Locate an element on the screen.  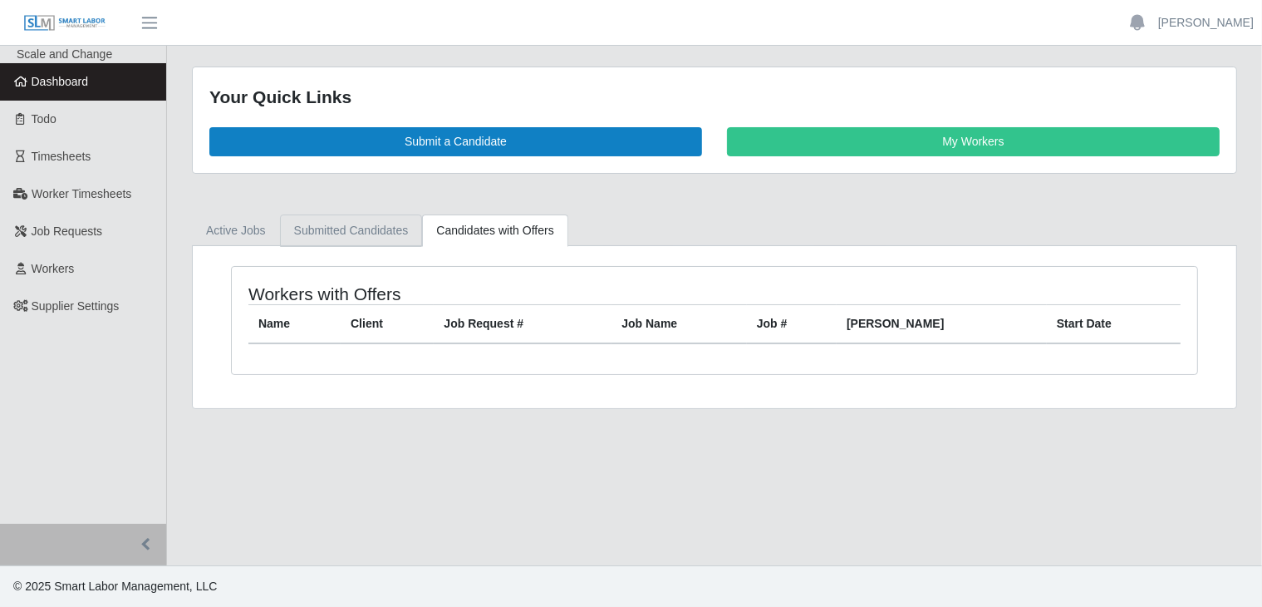
a: Active Jobs is located at coordinates (236, 230).